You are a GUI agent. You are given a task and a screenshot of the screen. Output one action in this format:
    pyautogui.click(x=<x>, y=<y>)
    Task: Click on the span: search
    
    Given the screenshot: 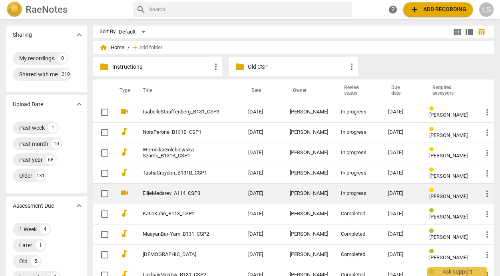 What is the action you would take?
    pyautogui.click(x=141, y=10)
    